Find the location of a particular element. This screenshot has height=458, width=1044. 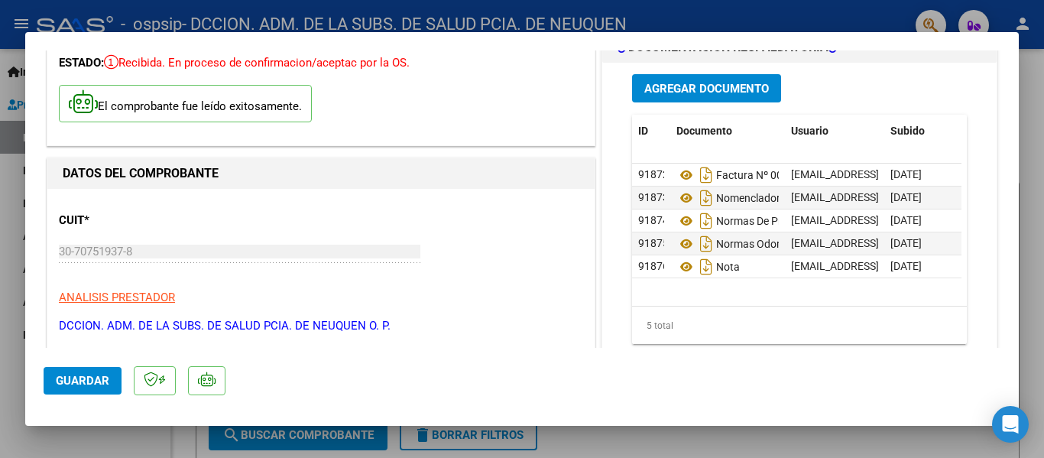

p: CUIT is located at coordinates (138, 220).